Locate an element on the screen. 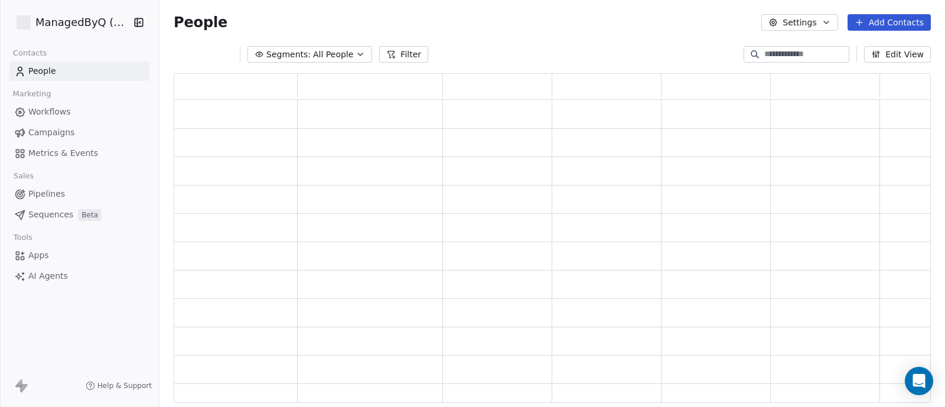 This screenshot has width=945, height=407. span: AI Agents is located at coordinates (48, 276).